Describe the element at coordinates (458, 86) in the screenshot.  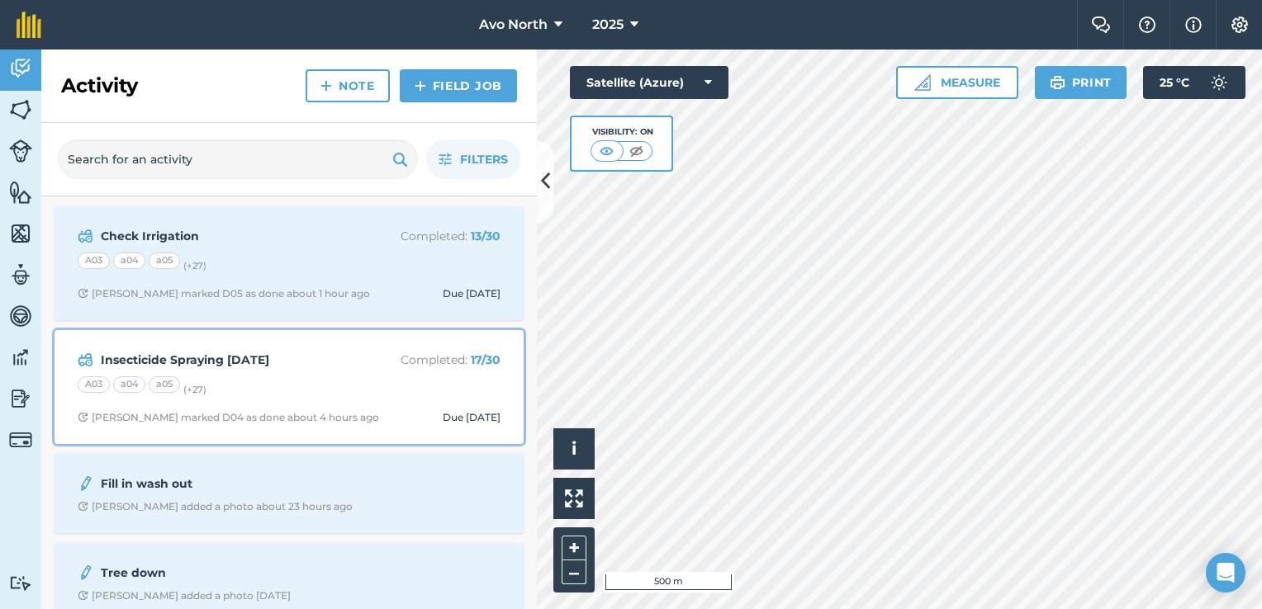
I see `a: Field Job` at that location.